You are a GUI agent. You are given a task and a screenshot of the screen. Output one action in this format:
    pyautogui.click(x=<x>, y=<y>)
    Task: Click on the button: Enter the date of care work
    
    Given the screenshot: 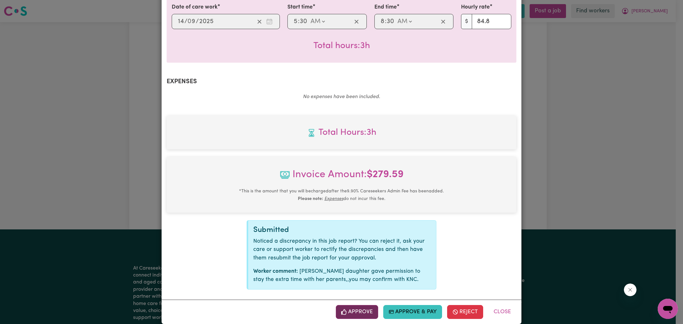 What is the action you would take?
    pyautogui.click(x=269, y=22)
    